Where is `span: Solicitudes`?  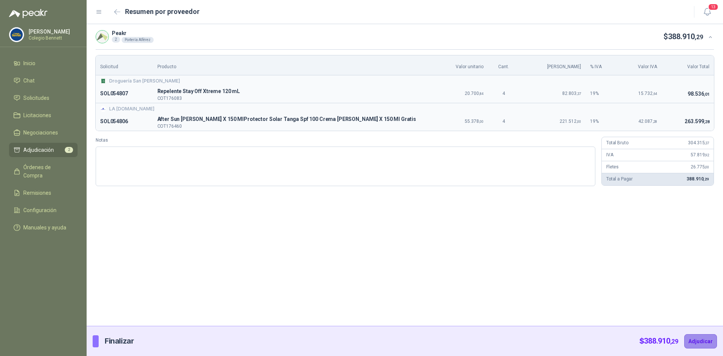 span: Solicitudes is located at coordinates (36, 98).